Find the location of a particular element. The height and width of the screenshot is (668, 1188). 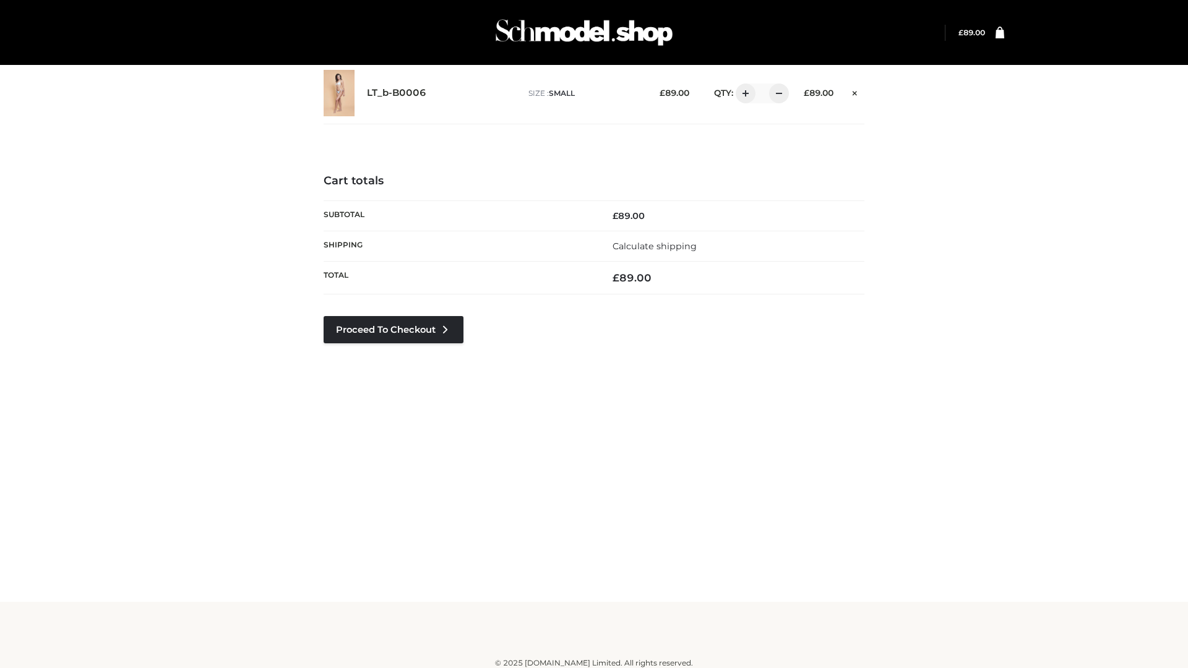

a: Schmodel Admin 964 is located at coordinates (584, 32).